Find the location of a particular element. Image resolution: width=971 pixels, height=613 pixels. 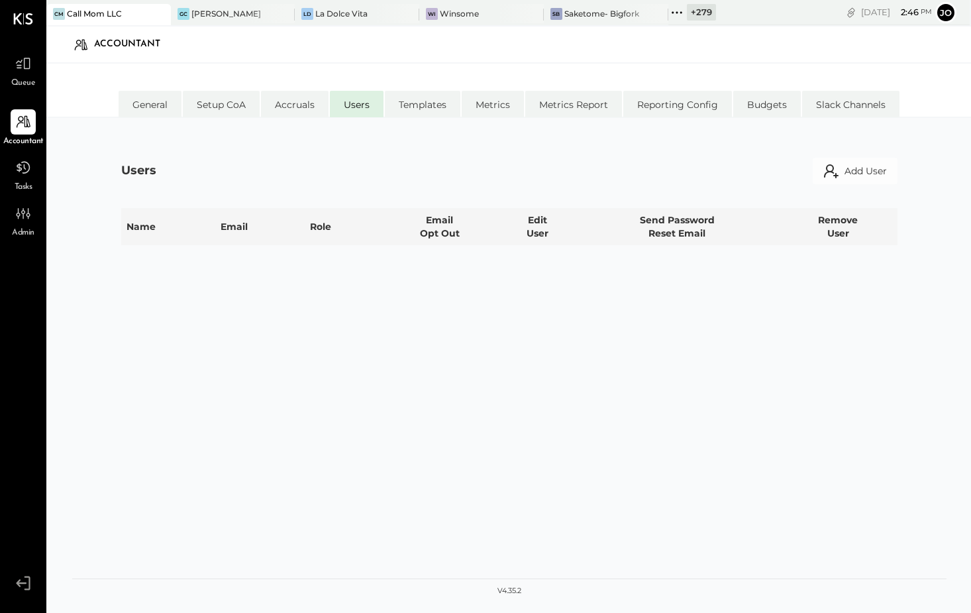

div: Wi is located at coordinates (432, 14).